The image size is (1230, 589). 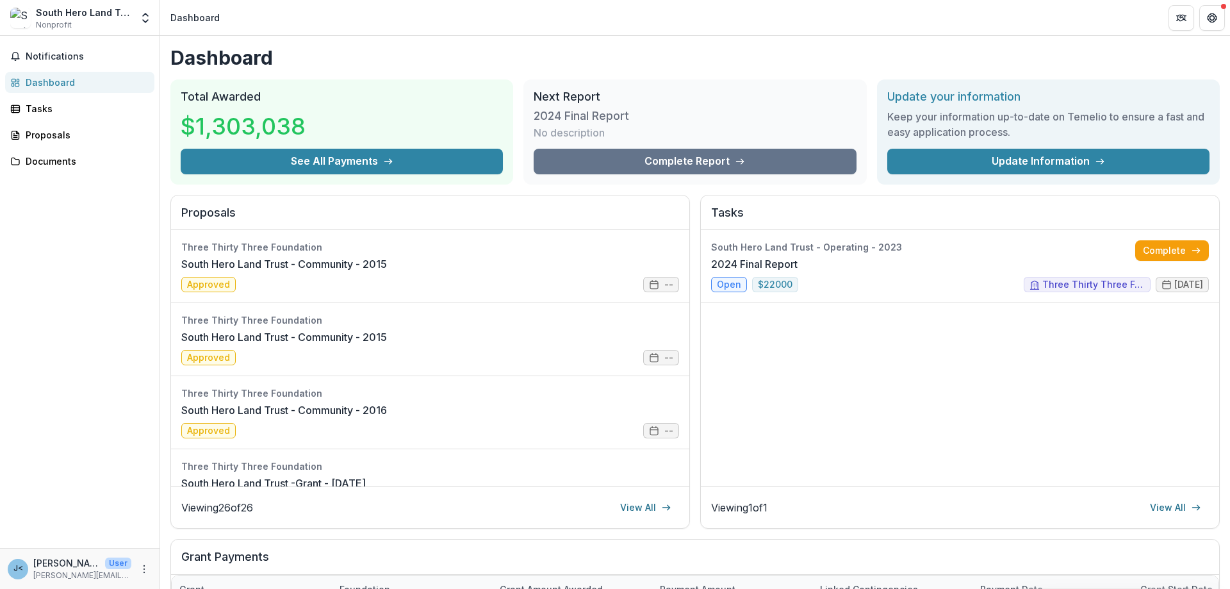 What do you see at coordinates (83, 12) in the screenshot?
I see `div: South Hero Land Trust` at bounding box center [83, 12].